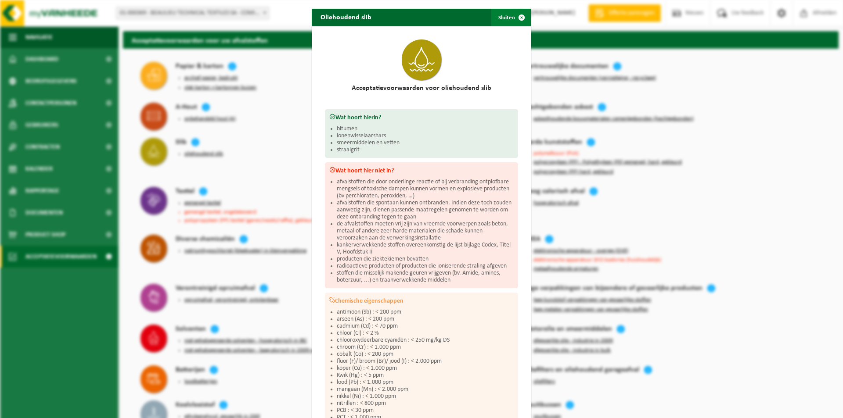  Describe the element at coordinates (425, 320) in the screenshot. I see `li: arseen (As) : < 200 ppm` at that location.